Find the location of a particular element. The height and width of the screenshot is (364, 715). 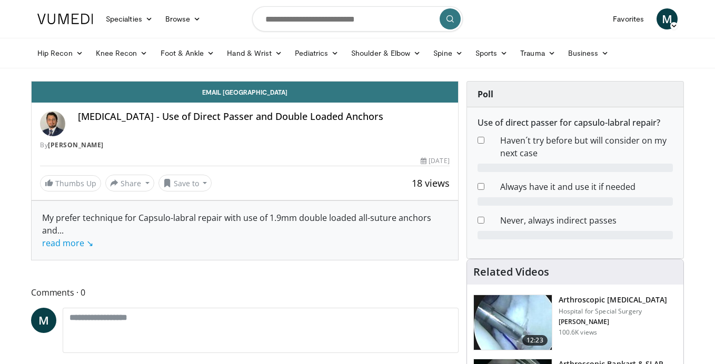

button: Share is located at coordinates (130, 183).